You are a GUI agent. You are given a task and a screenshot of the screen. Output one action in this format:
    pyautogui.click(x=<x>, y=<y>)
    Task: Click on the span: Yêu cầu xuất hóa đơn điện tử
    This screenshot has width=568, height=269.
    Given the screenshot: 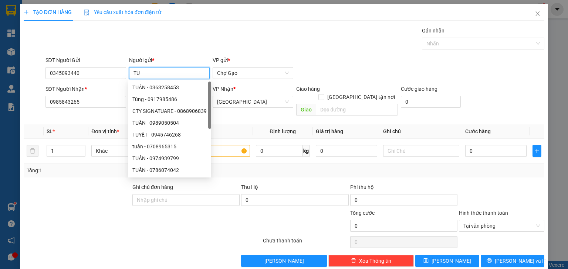 What is the action you would take?
    pyautogui.click(x=122, y=12)
    